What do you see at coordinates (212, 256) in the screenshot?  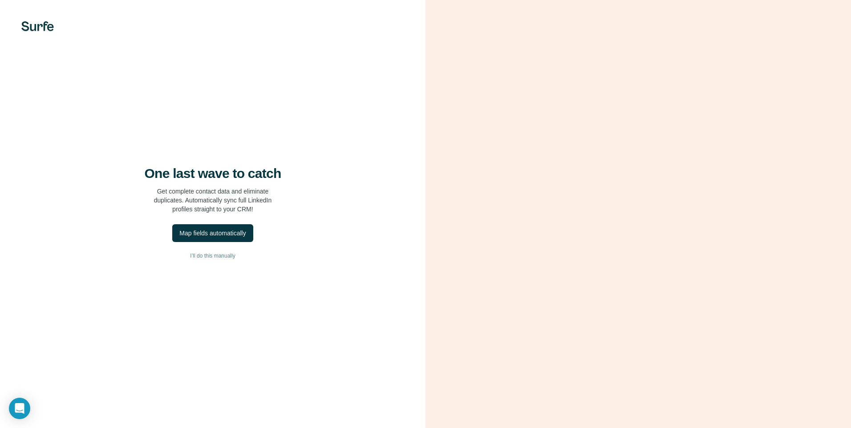 I see `span: I’ll do this manually` at bounding box center [212, 256].